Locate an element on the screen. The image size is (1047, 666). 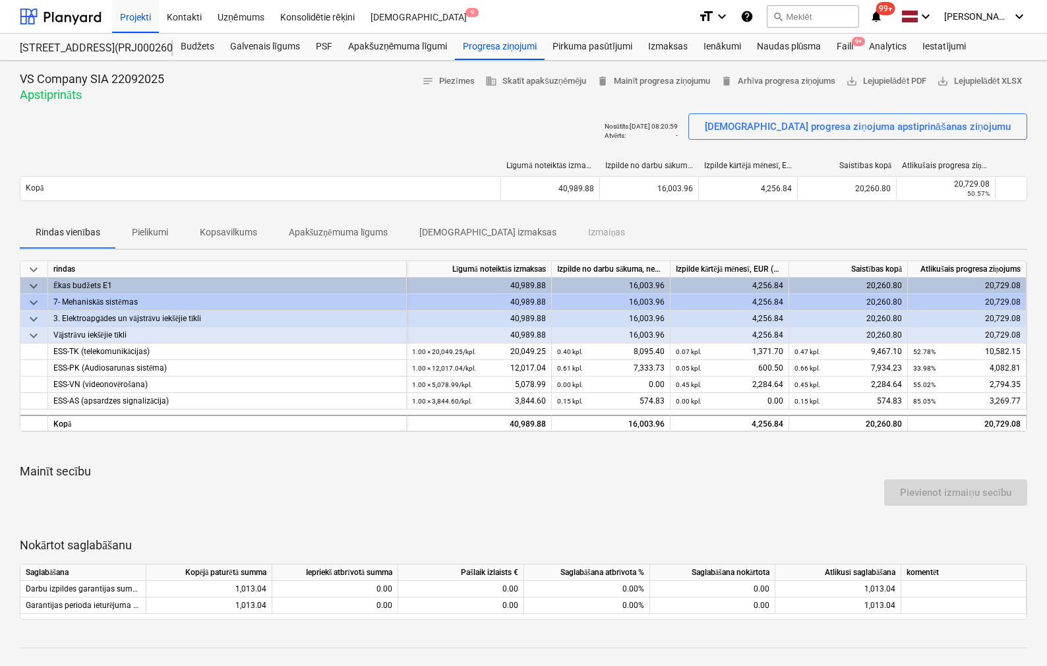
button: Arhīva progresa ziņojums is located at coordinates (778, 81).